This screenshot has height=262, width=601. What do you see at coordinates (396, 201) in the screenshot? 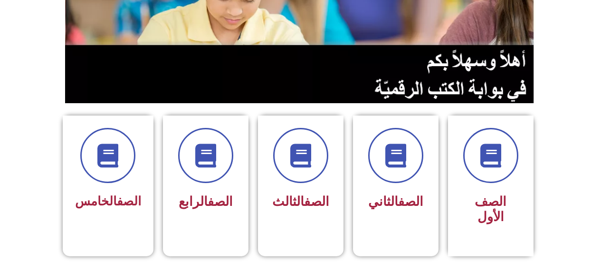
I see `span: الثاني` at bounding box center [396, 201].